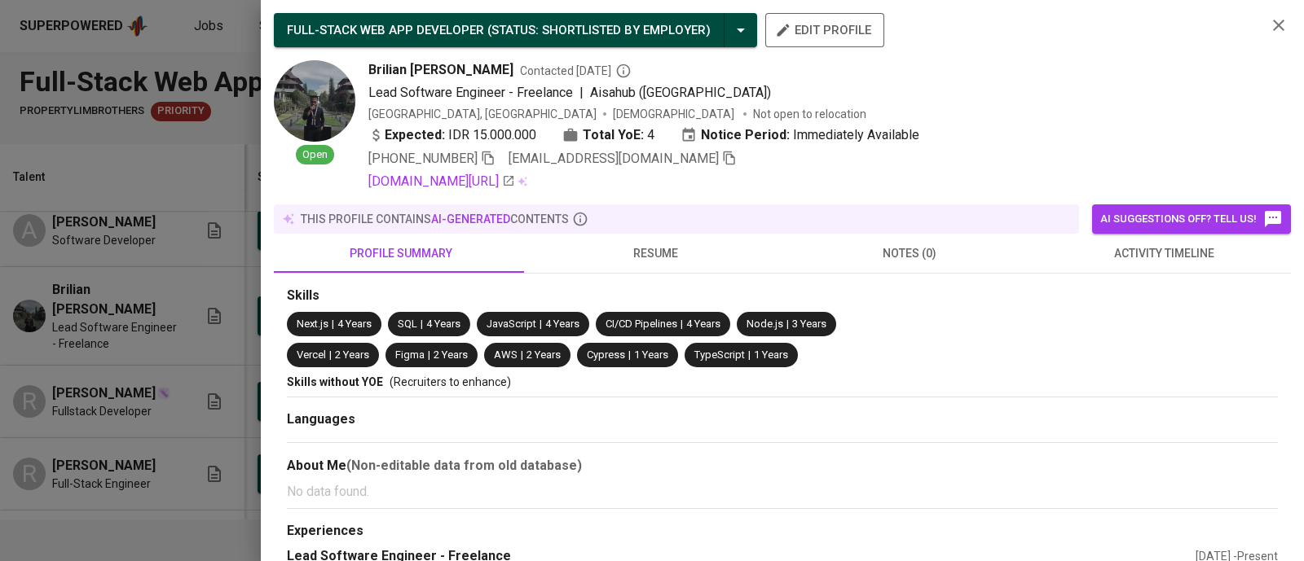 This screenshot has width=1304, height=561. Describe the element at coordinates (809, 114) in the screenshot. I see `p: Not open to relocation` at that location.